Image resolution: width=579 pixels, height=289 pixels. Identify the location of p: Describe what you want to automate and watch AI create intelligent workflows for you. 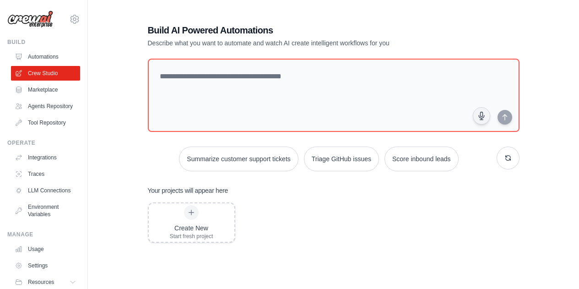
(302, 43).